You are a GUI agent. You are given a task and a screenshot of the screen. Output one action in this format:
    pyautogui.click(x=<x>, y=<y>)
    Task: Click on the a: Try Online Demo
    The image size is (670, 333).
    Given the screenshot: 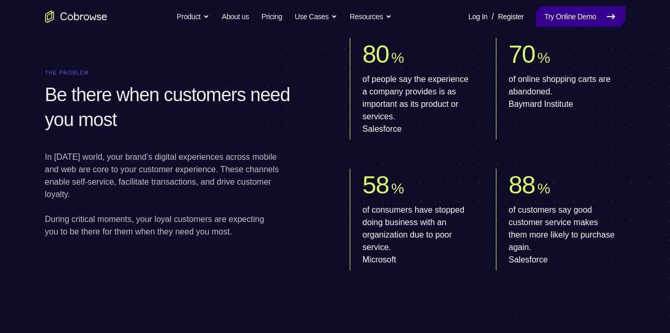 What is the action you would take?
    pyautogui.click(x=580, y=17)
    